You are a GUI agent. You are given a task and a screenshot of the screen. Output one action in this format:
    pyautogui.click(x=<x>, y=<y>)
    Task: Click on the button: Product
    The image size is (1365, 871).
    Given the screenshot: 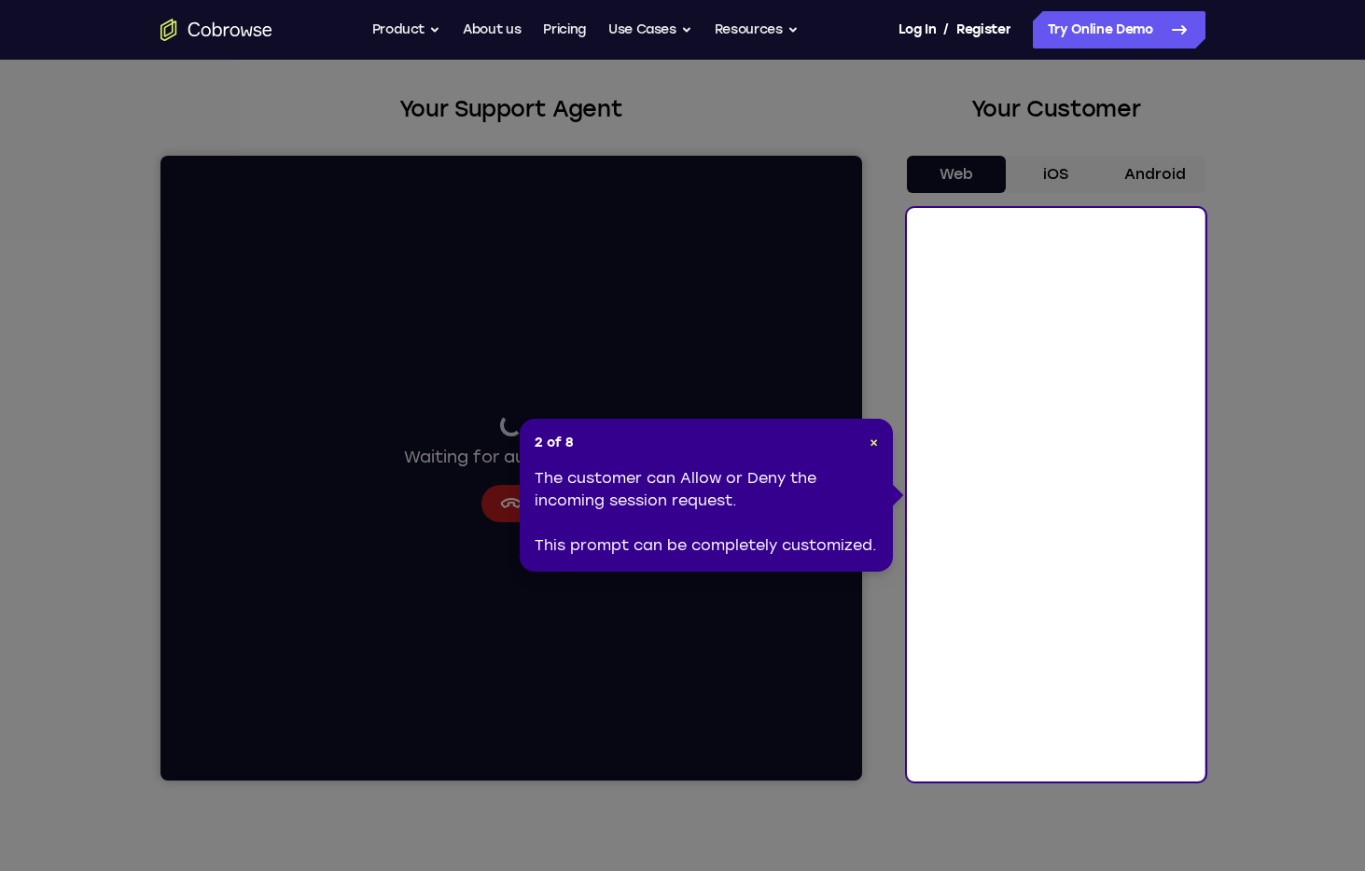 What is the action you would take?
    pyautogui.click(x=407, y=30)
    